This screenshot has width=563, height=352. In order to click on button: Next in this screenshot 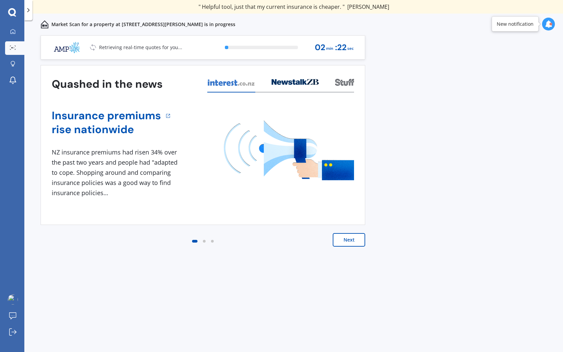, I will do `click(349, 240)`.